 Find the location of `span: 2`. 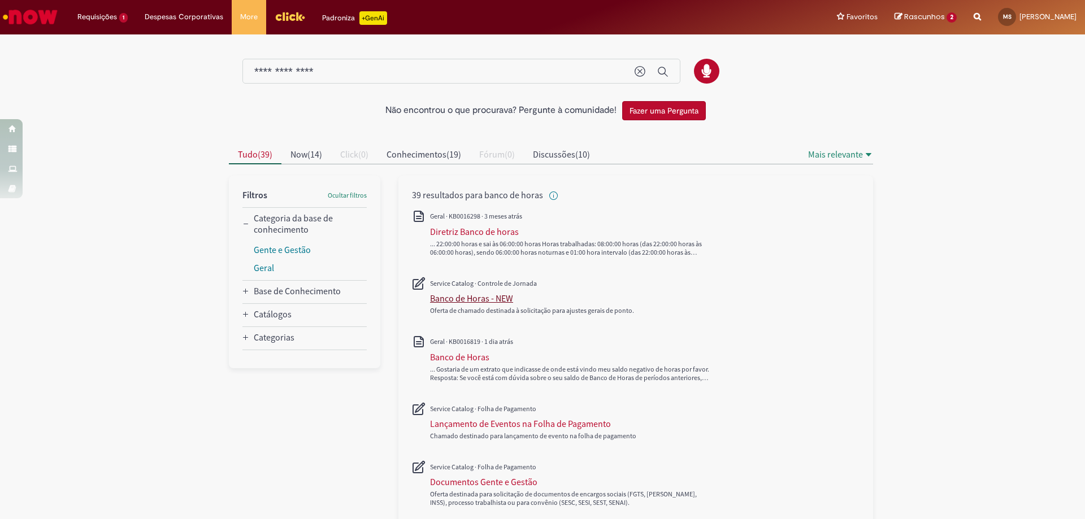

span: 2 is located at coordinates (952, 18).